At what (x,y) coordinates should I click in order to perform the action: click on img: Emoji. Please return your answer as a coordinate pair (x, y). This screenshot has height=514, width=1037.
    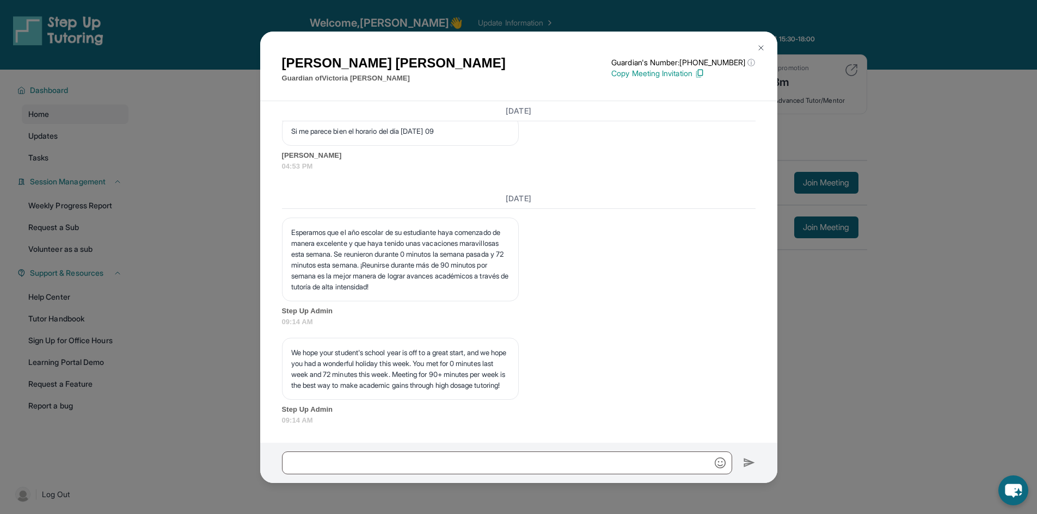
    Looking at the image, I should click on (720, 463).